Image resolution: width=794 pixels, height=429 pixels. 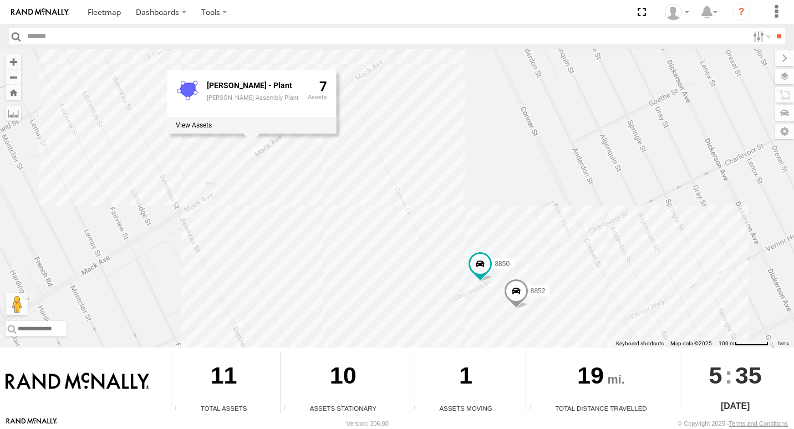 What do you see at coordinates (601, 408) in the screenshot?
I see `div: Total Distance Travelled` at bounding box center [601, 408].